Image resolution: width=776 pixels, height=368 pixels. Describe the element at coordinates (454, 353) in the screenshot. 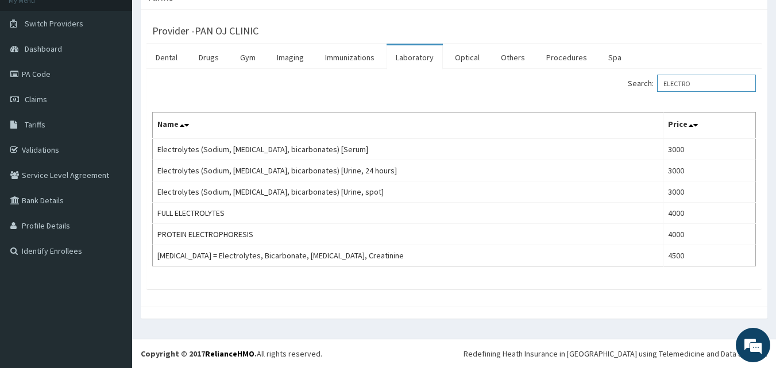

I see `footer: All rights reserved.` at that location.